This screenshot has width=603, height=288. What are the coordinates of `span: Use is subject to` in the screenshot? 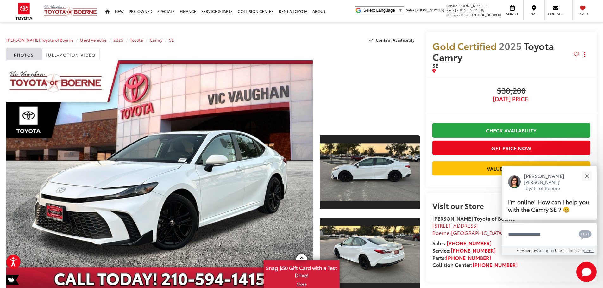 It's located at (569, 250).